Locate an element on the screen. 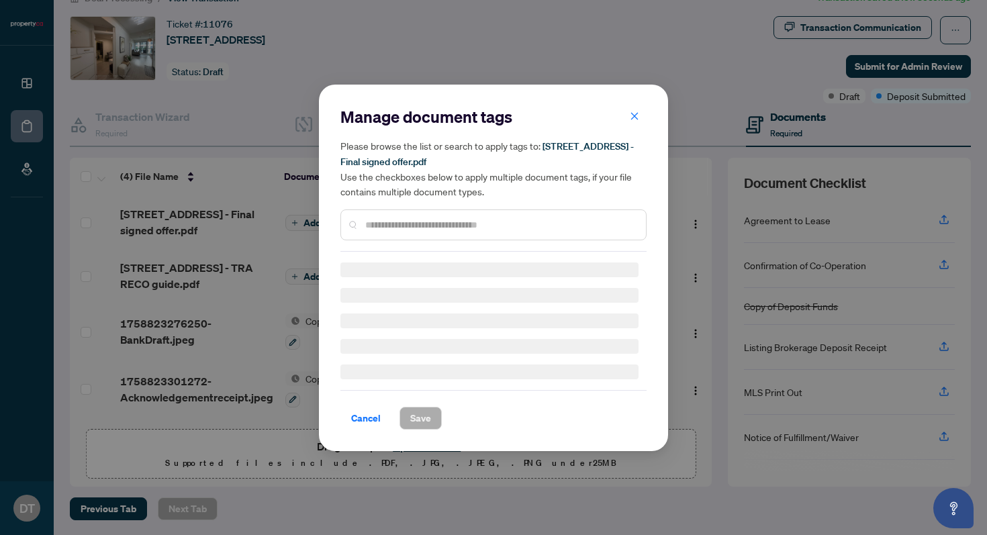 Image resolution: width=987 pixels, height=535 pixels. span: Cancel is located at coordinates (366, 418).